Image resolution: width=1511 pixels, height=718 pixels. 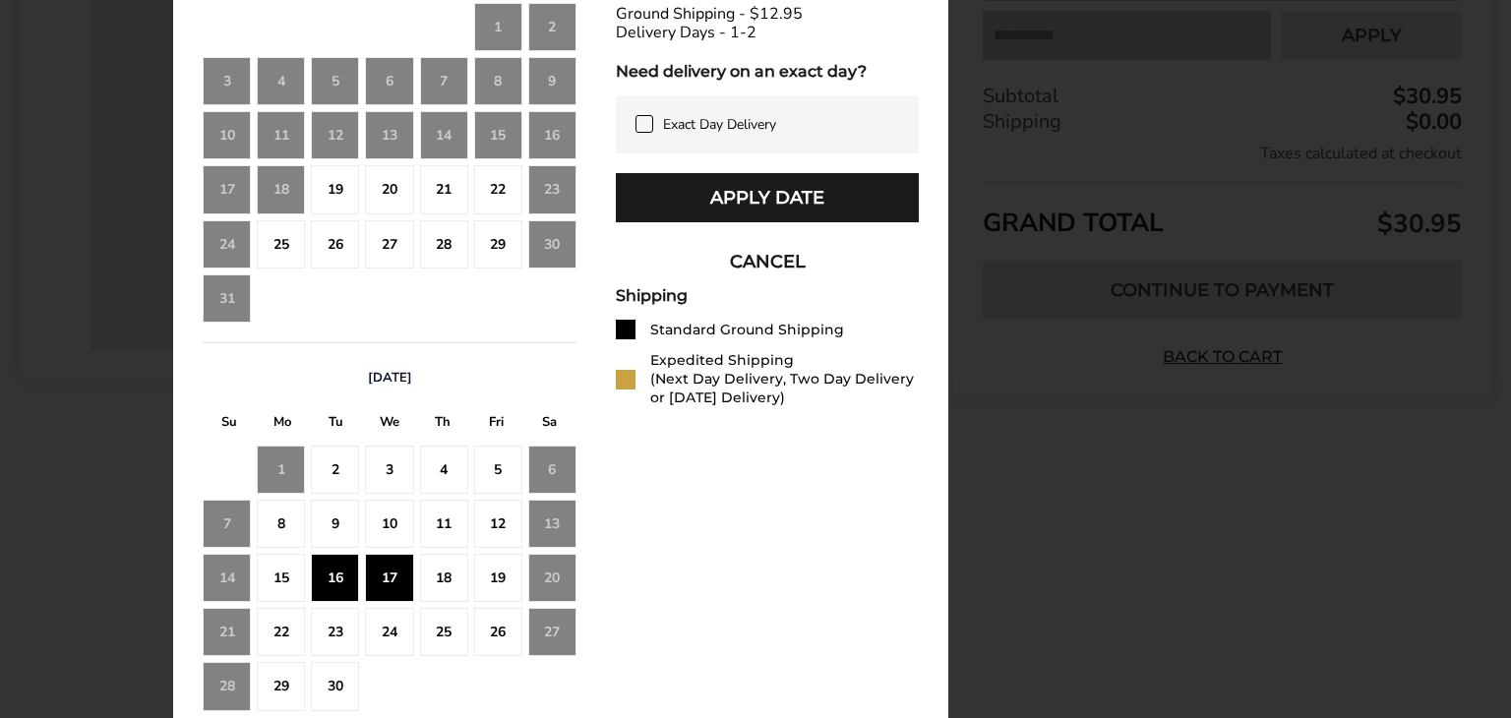 I want to click on div: Ground Shipping - $12.95 Delivery Days - 1-2, so click(x=767, y=24).